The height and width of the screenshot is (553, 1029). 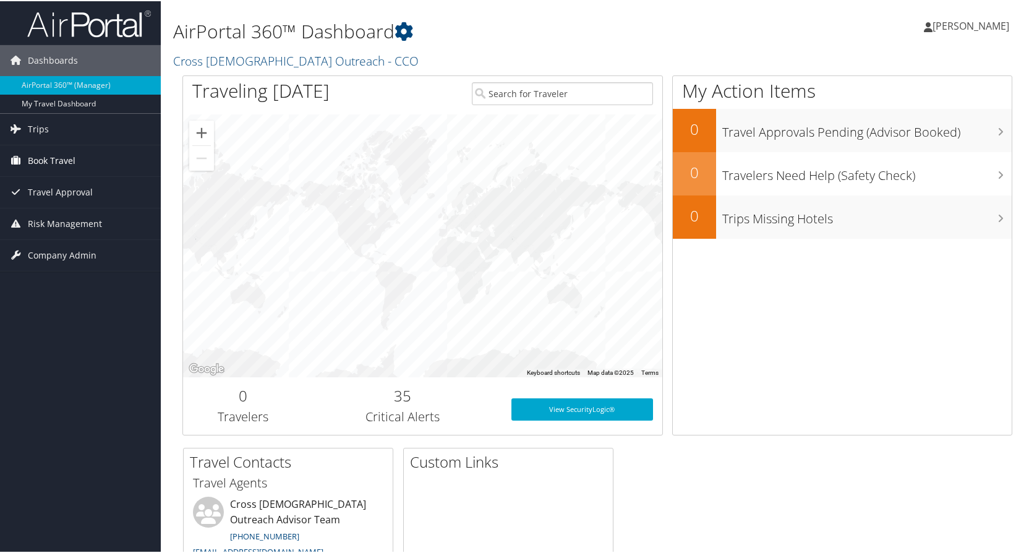 I want to click on h3: Trips Missing Hotels, so click(x=867, y=215).